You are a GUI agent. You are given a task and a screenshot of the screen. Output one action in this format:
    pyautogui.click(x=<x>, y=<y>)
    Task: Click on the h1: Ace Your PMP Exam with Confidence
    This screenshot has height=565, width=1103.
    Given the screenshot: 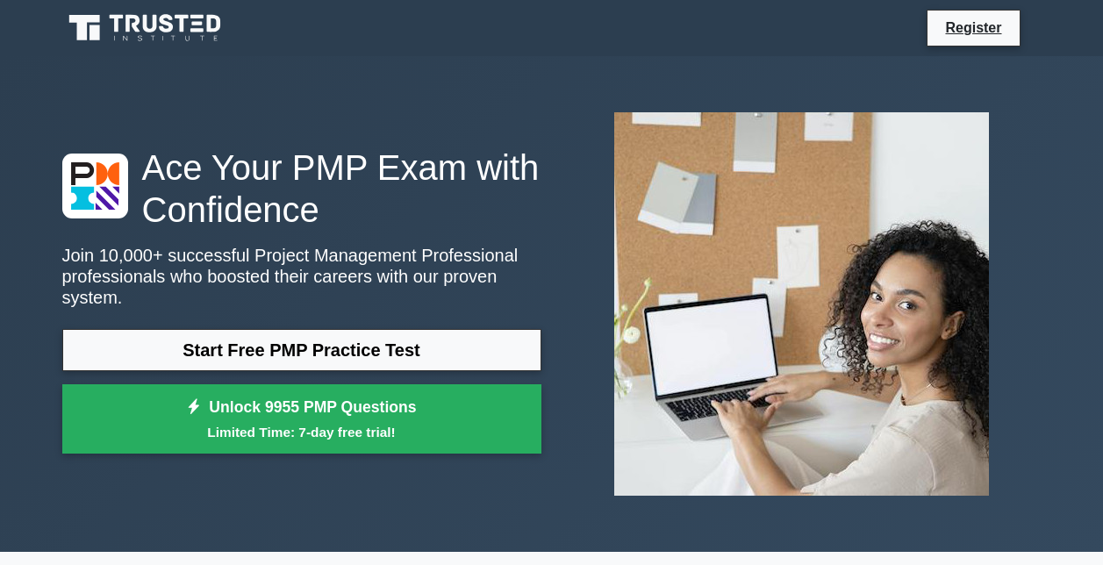 What is the action you would take?
    pyautogui.click(x=302, y=189)
    